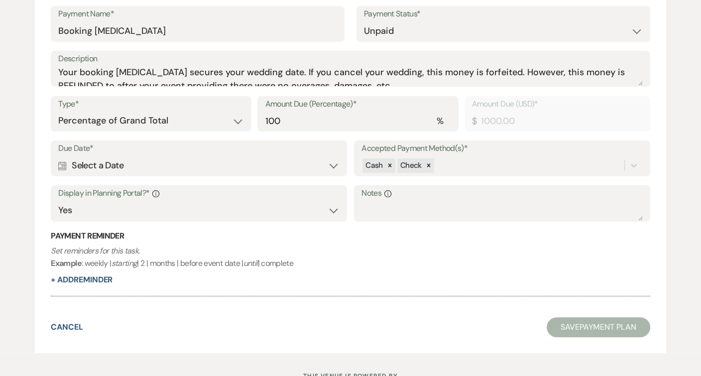 The width and height of the screenshot is (701, 376). Describe the element at coordinates (350, 59) in the screenshot. I see `label: Description` at that location.